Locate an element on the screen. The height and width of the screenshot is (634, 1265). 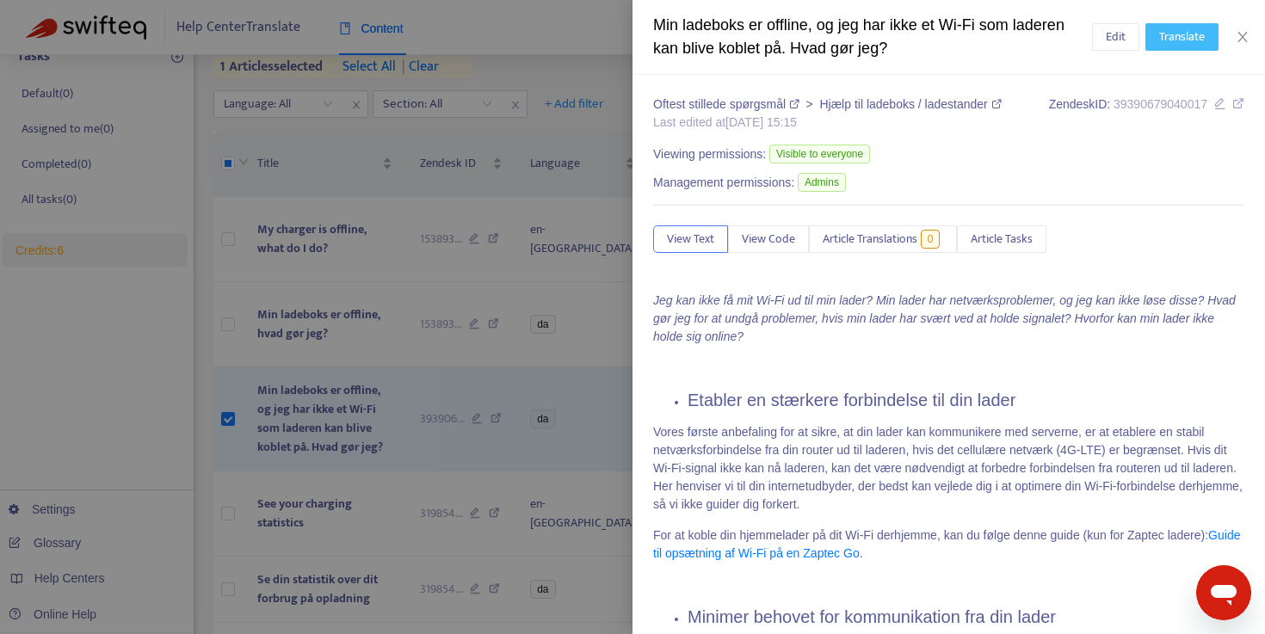
button: Article Translations0 is located at coordinates (883, 239).